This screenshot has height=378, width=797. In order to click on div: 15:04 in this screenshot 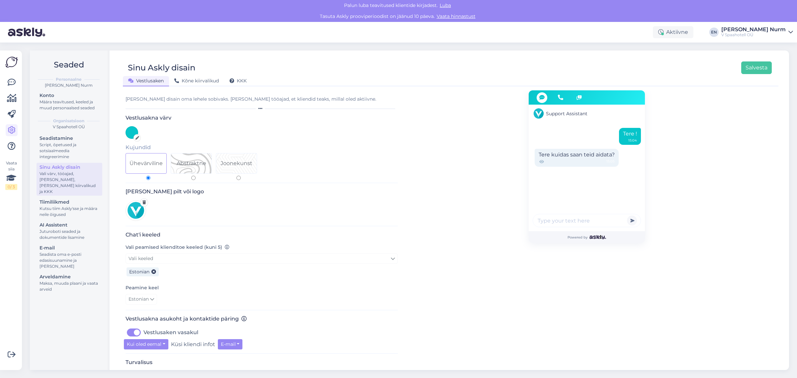, I will do `click(632, 140)`.